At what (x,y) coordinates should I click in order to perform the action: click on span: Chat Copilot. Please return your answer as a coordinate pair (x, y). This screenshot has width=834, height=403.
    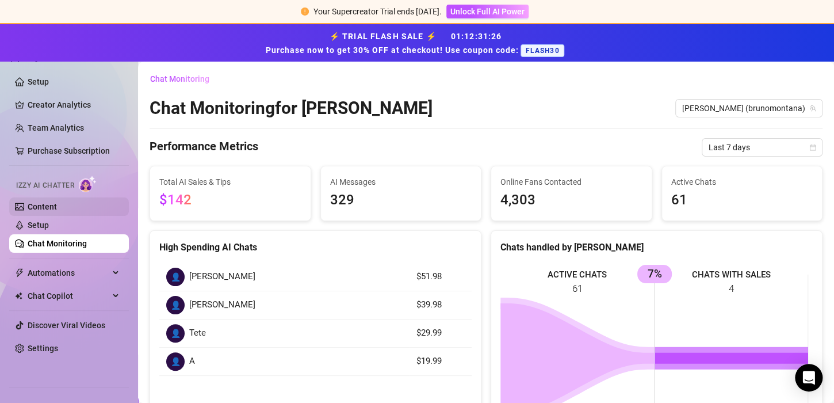
    Looking at the image, I should click on (68, 296).